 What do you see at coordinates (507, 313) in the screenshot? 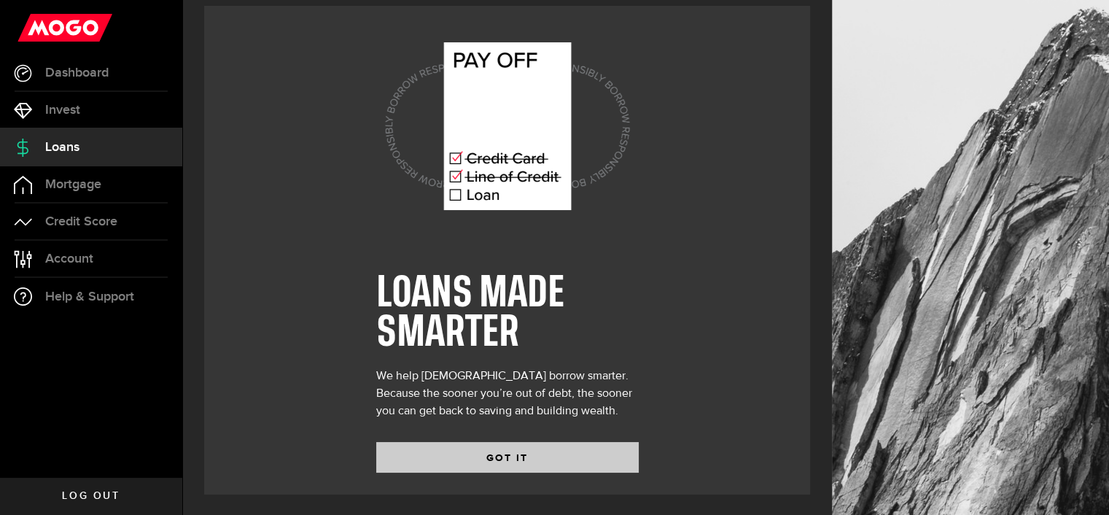
I see `h1: LOANS MADE SMARTER` at bounding box center [507, 313].